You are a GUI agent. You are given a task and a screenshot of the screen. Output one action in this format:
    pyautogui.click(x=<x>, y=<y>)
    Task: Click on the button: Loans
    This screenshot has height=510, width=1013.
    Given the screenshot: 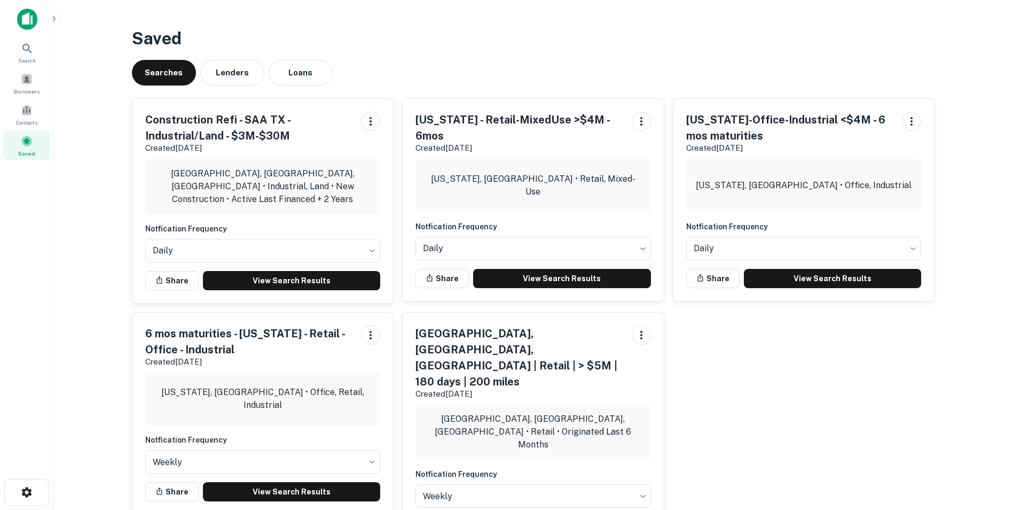 What is the action you would take?
    pyautogui.click(x=301, y=73)
    